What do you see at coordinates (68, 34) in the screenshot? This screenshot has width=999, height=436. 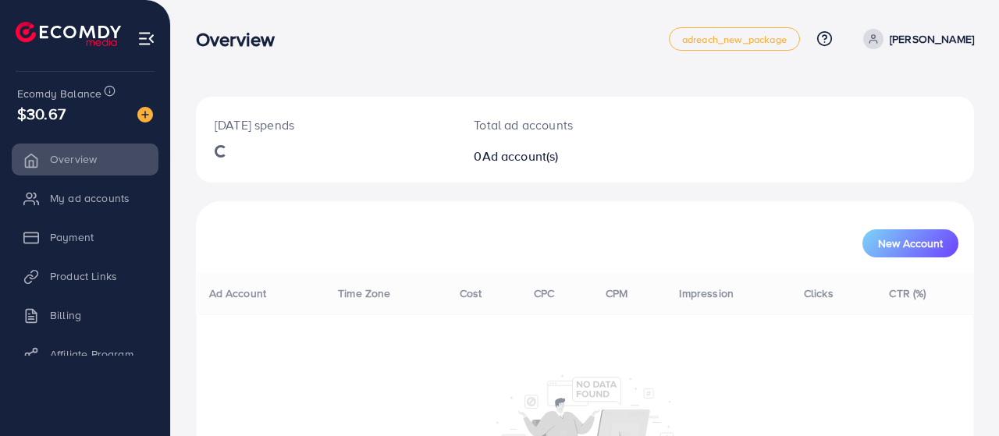 I see `a: logo` at bounding box center [68, 34].